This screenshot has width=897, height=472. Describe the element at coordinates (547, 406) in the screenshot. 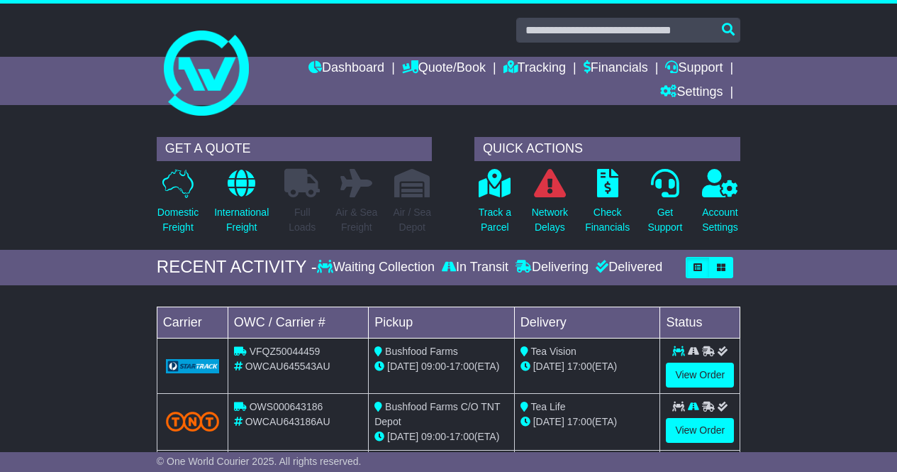

I see `span: Tea Life` at that location.